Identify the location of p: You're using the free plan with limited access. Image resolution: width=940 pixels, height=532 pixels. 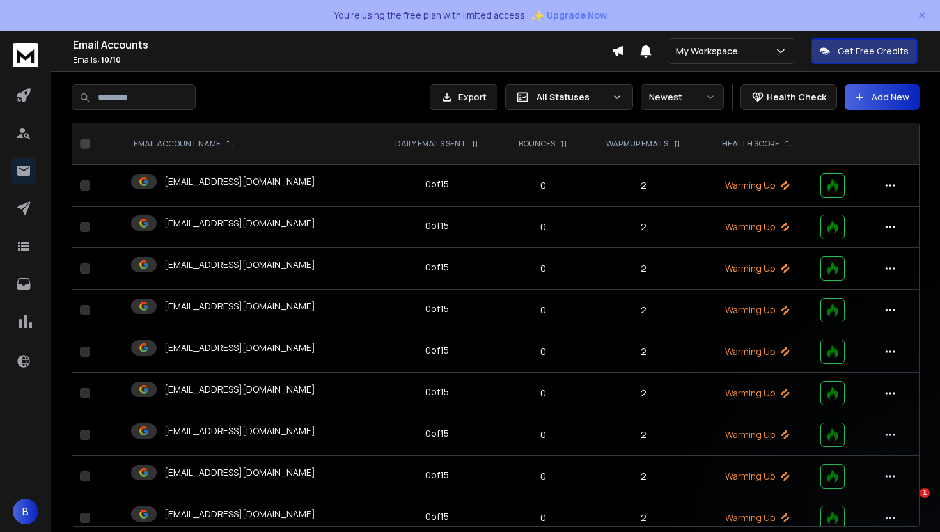
(429, 15).